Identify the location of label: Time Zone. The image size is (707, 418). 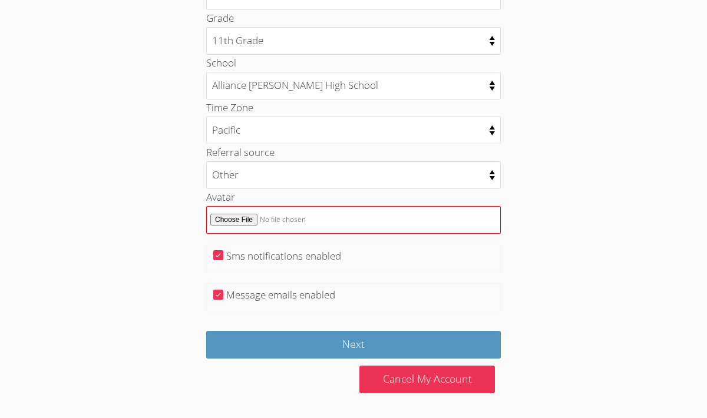
(230, 107).